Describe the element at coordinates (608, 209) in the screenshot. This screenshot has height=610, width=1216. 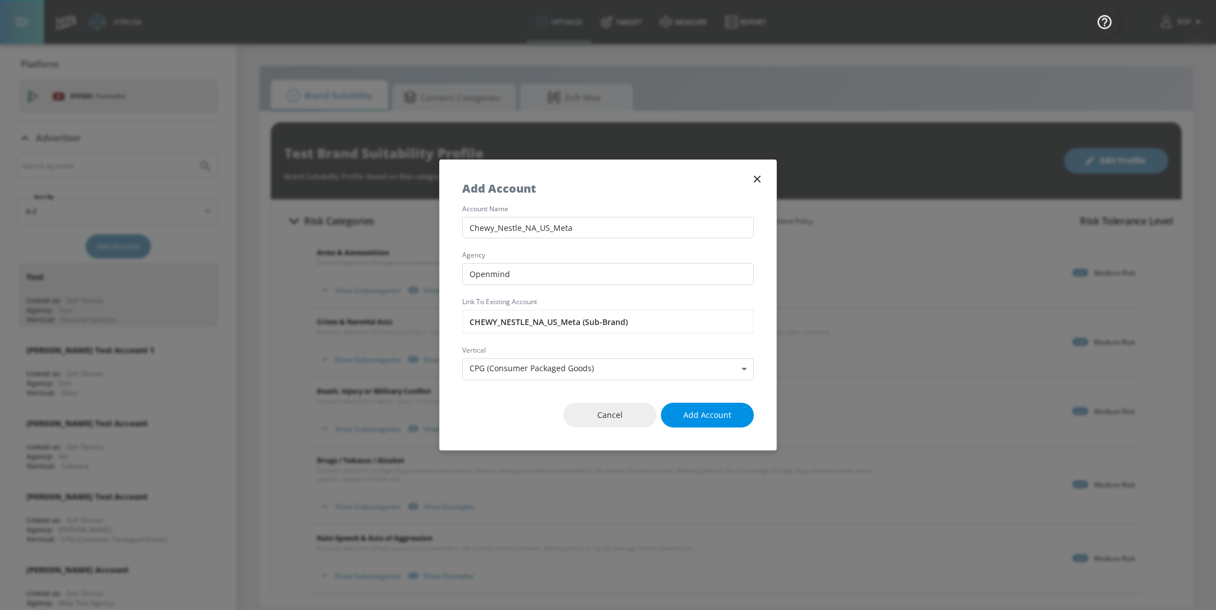
I see `label: account name` at that location.